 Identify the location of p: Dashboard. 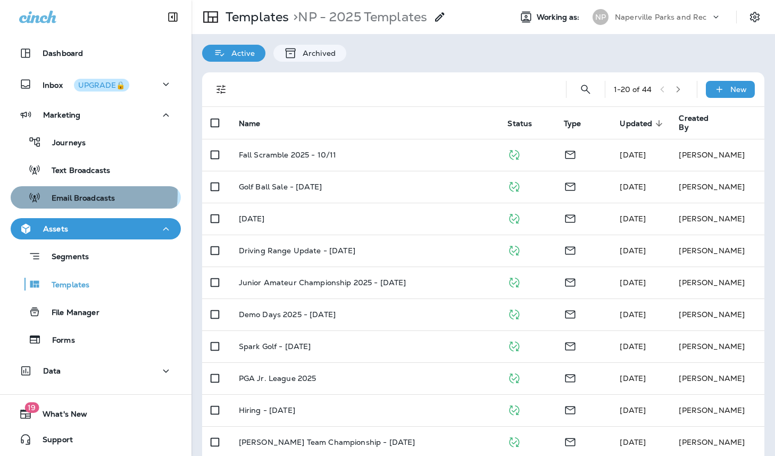
(63, 53).